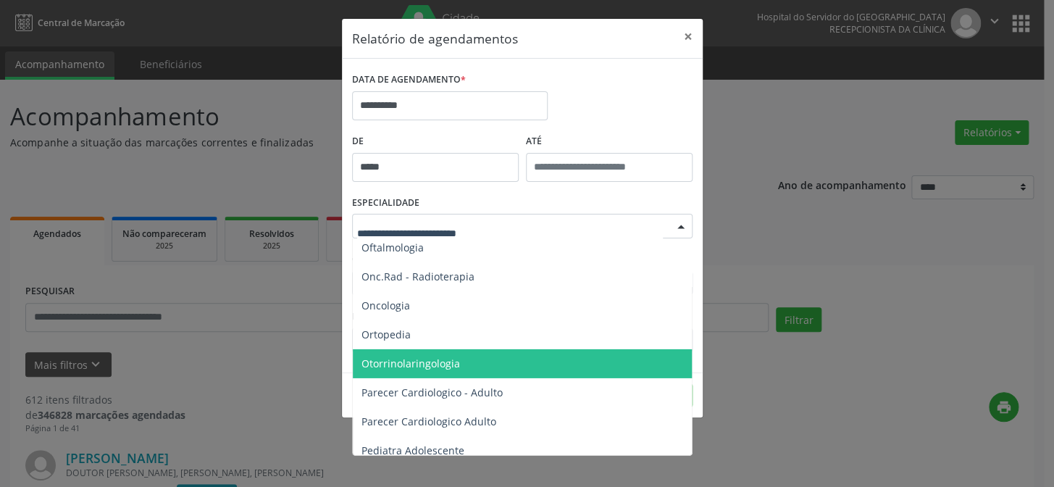 This screenshot has height=487, width=1054. I want to click on span: Oncologia, so click(385, 305).